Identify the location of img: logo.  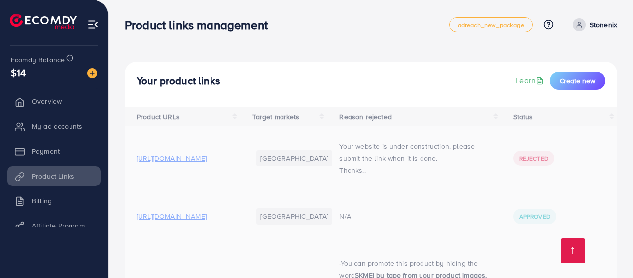
(43, 21).